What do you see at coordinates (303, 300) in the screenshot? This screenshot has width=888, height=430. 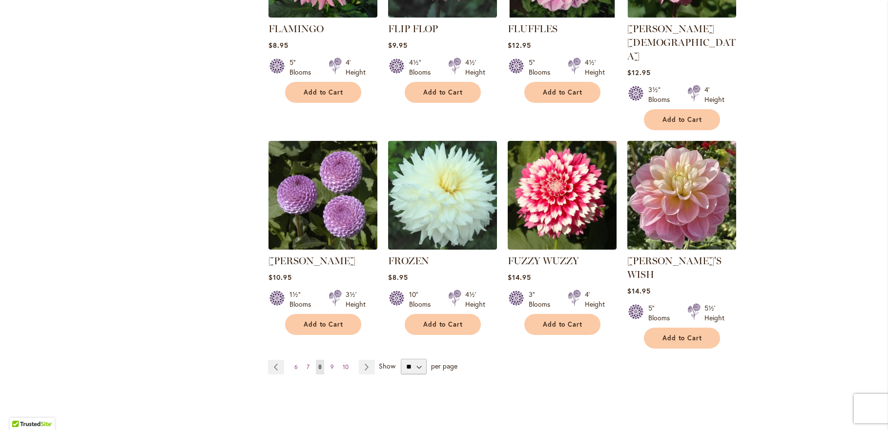 I see `div: 1½" Blooms` at bounding box center [303, 300].